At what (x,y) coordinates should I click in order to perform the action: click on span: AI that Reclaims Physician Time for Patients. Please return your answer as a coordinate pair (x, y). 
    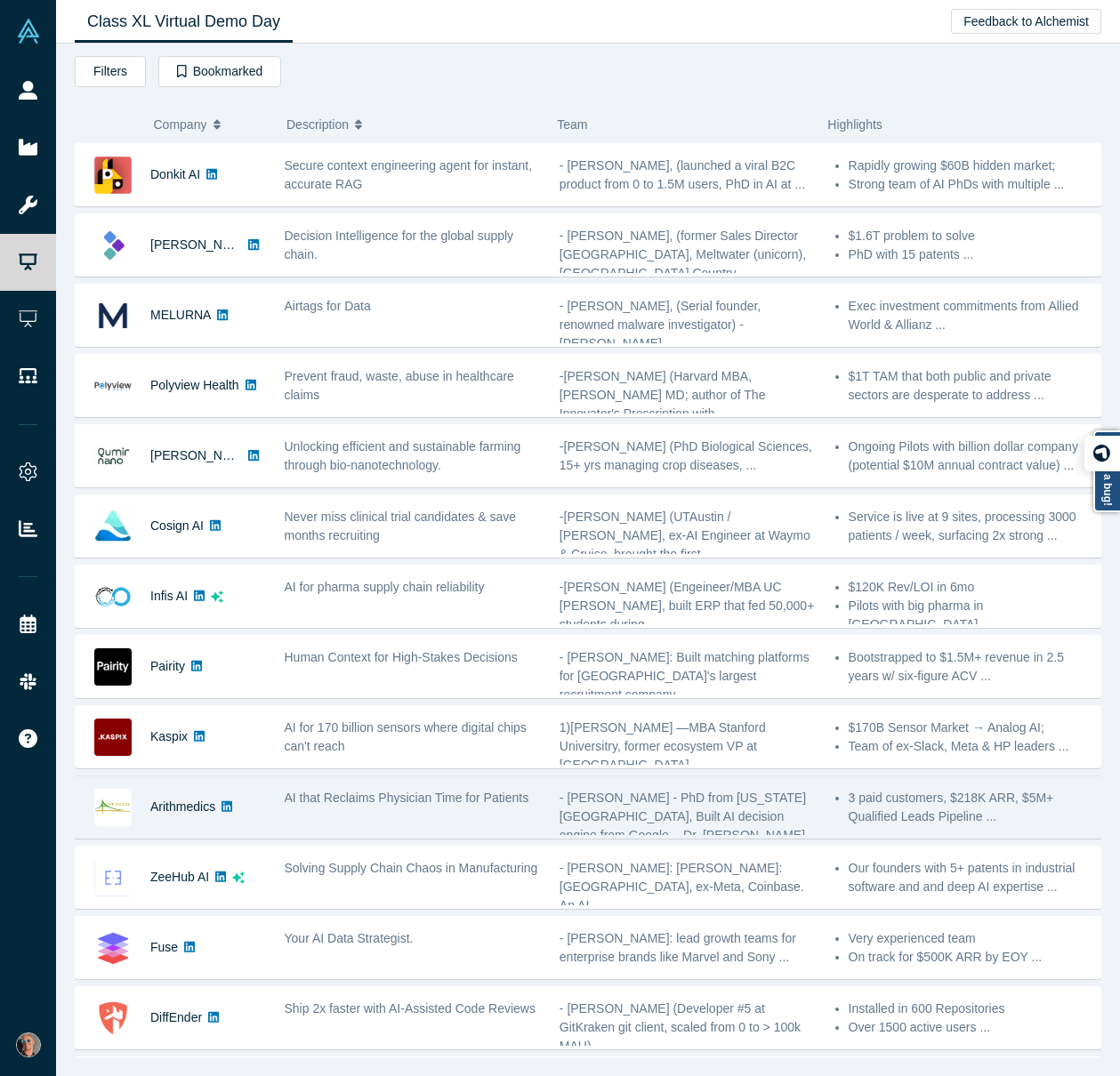
    Looking at the image, I should click on (407, 797).